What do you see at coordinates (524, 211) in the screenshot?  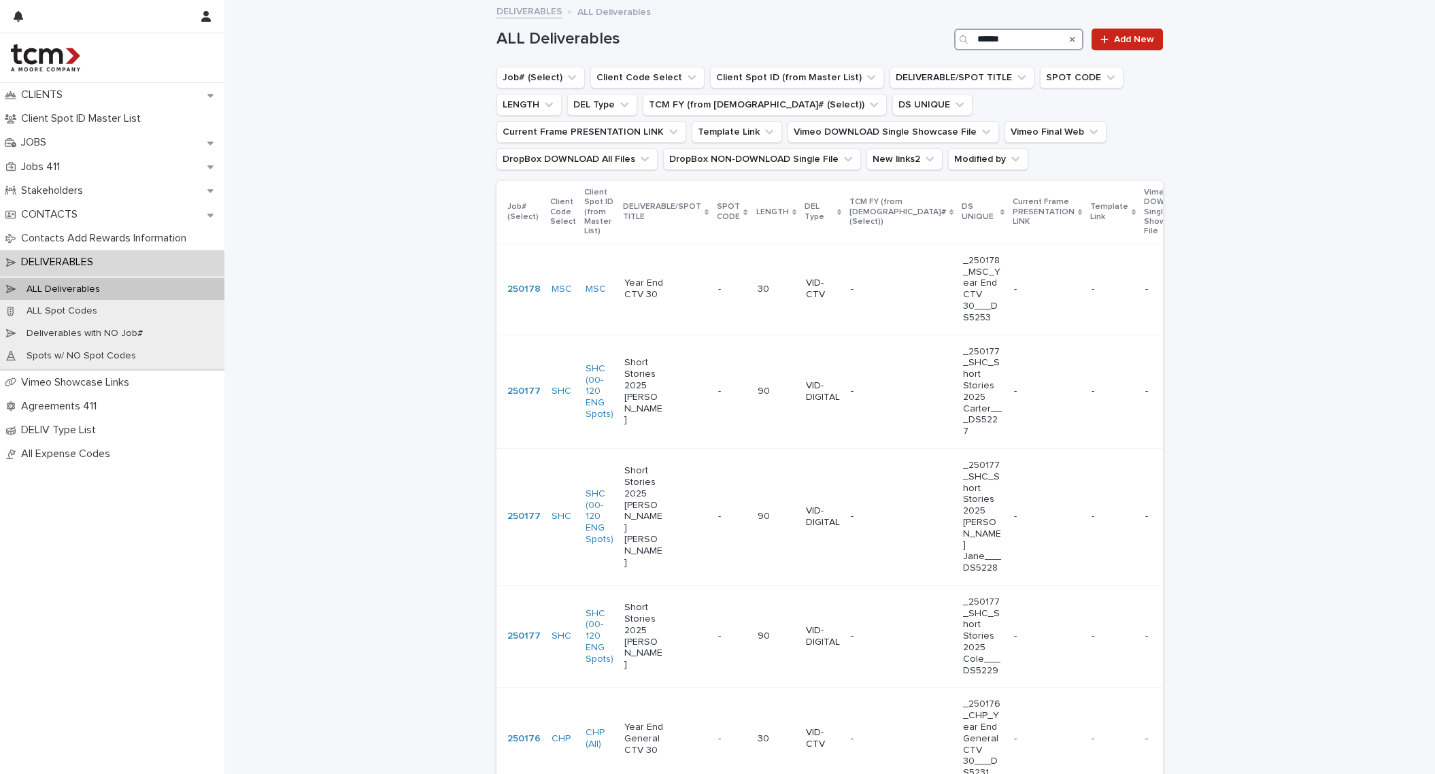 I see `p: Job# (Select)` at bounding box center [524, 211].